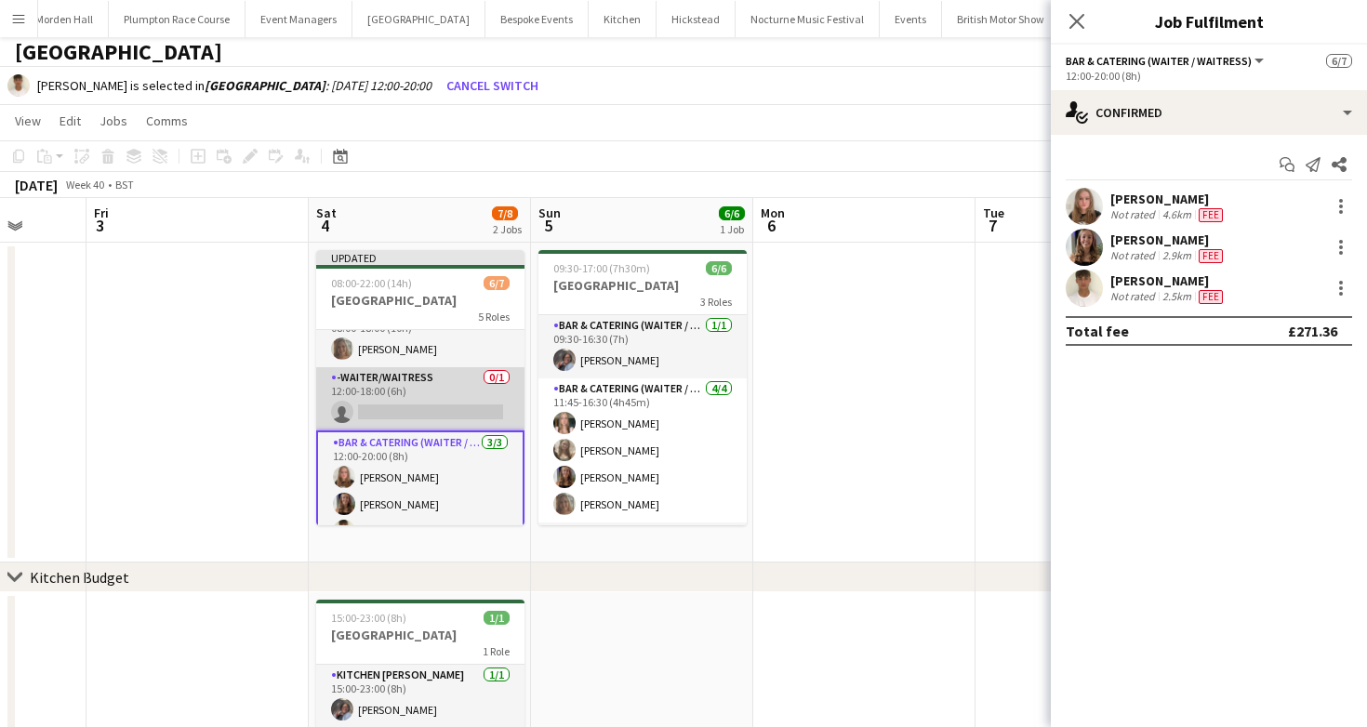 The height and width of the screenshot is (727, 1367). What do you see at coordinates (85, 184) in the screenshot?
I see `span: Week 40` at bounding box center [85, 184].